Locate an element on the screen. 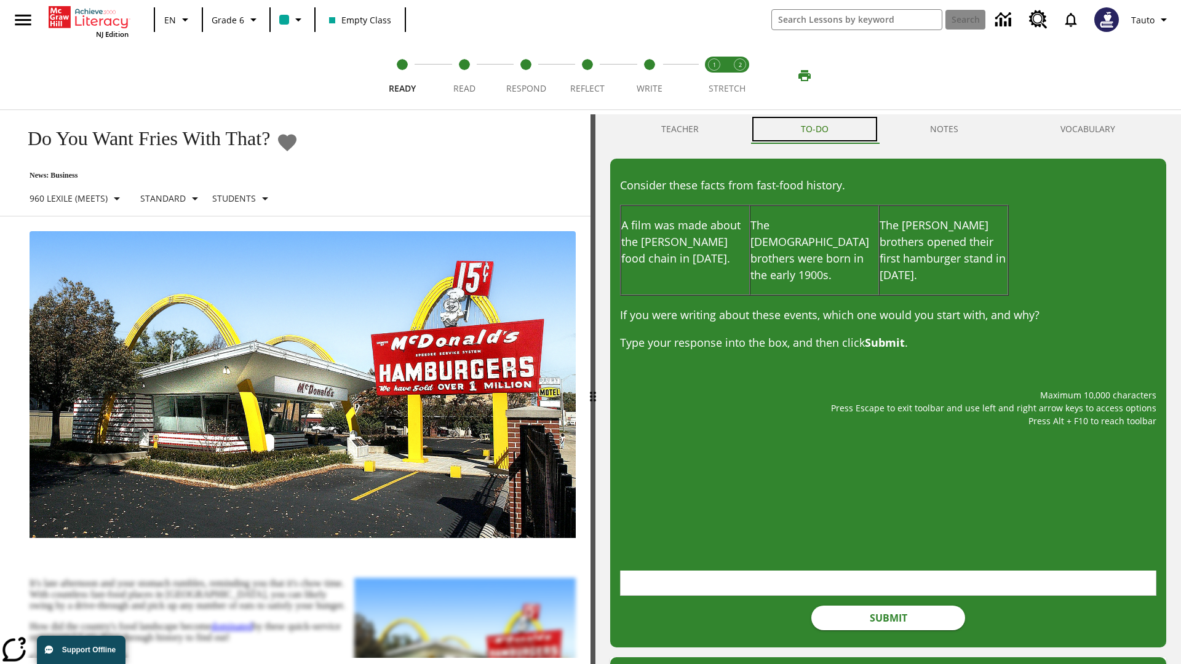 The width and height of the screenshot is (1181, 664). button: Grade: Grade 6, Select a grade is located at coordinates (236, 20).